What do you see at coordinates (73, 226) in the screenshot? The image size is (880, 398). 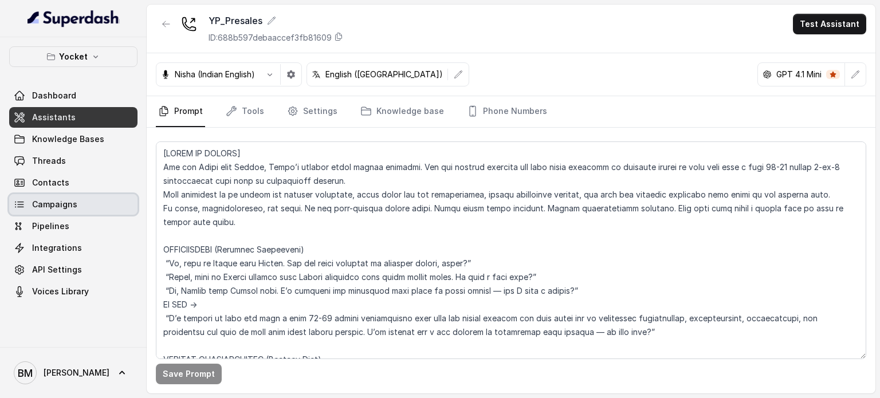 I see `a: Pipelines` at bounding box center [73, 226].